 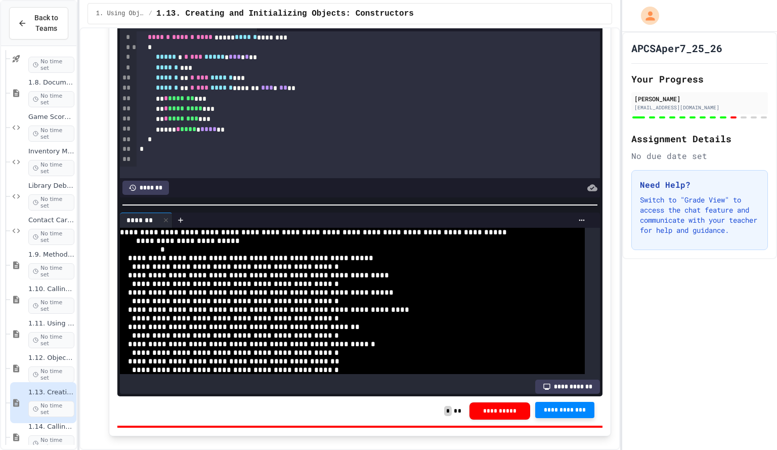 I want to click on h2: Assignment Details, so click(x=700, y=139).